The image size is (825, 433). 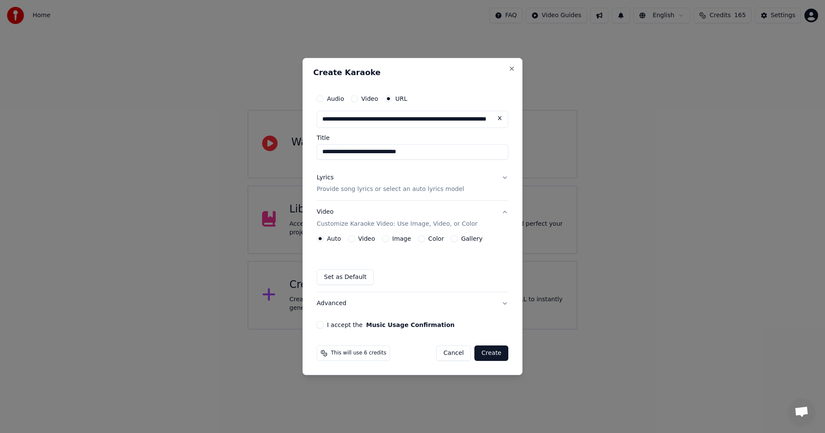 I want to click on button: Advanced, so click(x=412, y=304).